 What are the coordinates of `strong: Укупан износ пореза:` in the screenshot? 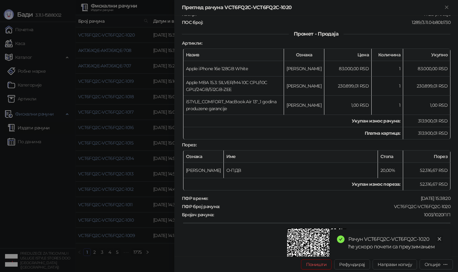 It's located at (376, 184).